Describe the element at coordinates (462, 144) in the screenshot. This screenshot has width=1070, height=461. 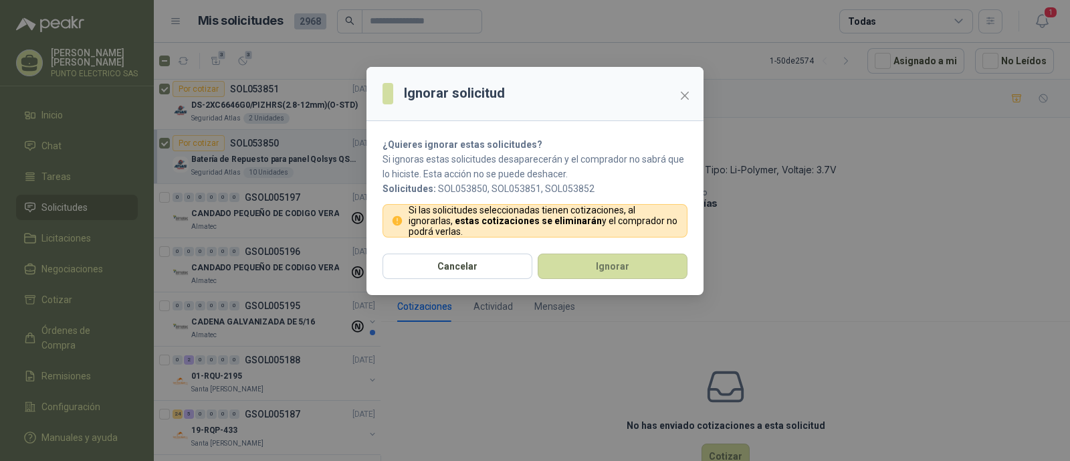
I see `strong: ¿Quieres ignorar estas solicitudes?` at that location.